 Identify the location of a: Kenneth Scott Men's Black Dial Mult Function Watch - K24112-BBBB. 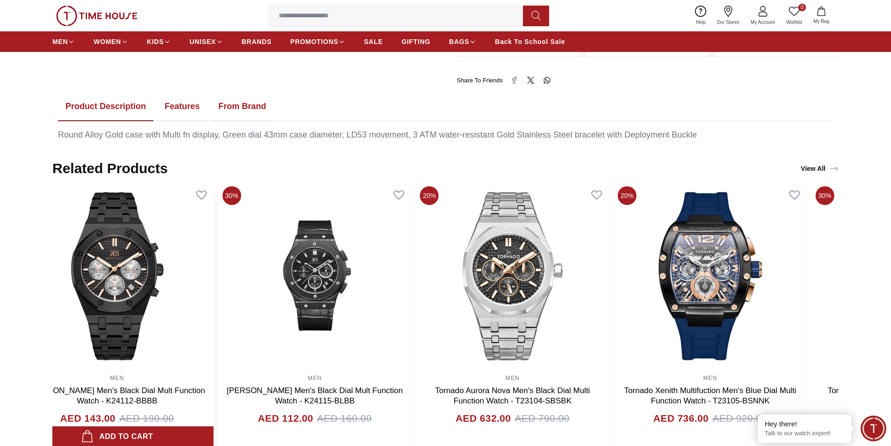
(117, 276).